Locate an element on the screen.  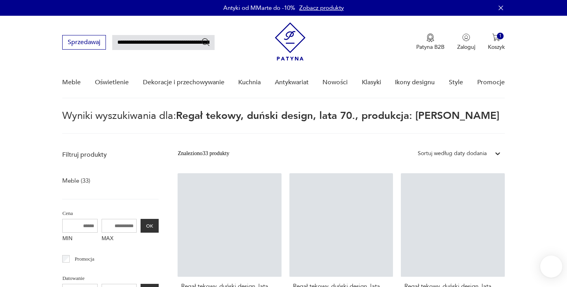
a: Meble is located at coordinates (71, 82).